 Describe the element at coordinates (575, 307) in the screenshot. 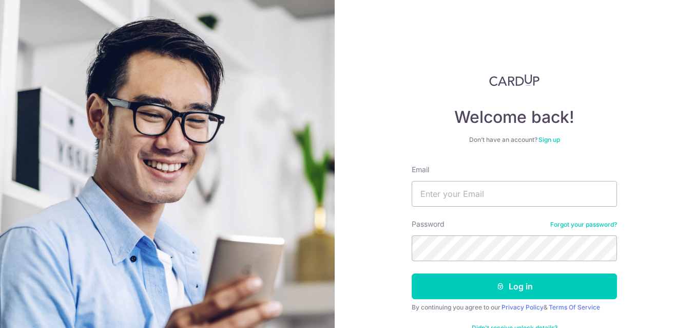

I see `a: Terms Of Service` at that location.